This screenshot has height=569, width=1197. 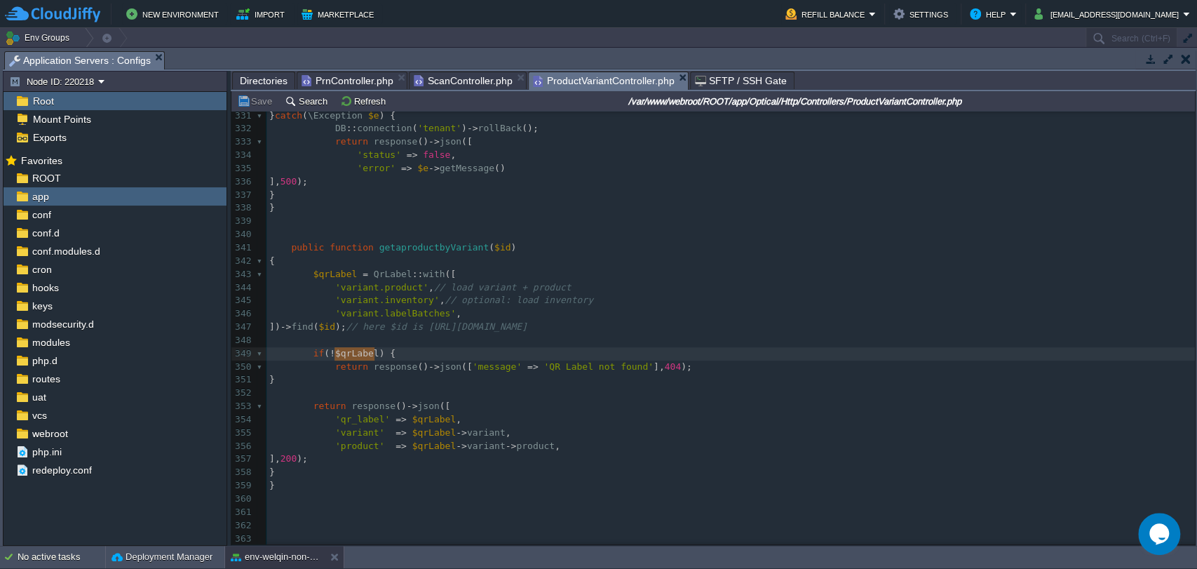 I want to click on div: 347, so click(x=243, y=327).